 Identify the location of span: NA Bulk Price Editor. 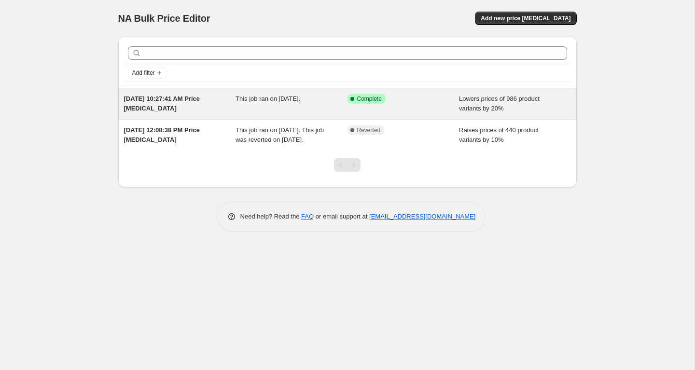
(164, 18).